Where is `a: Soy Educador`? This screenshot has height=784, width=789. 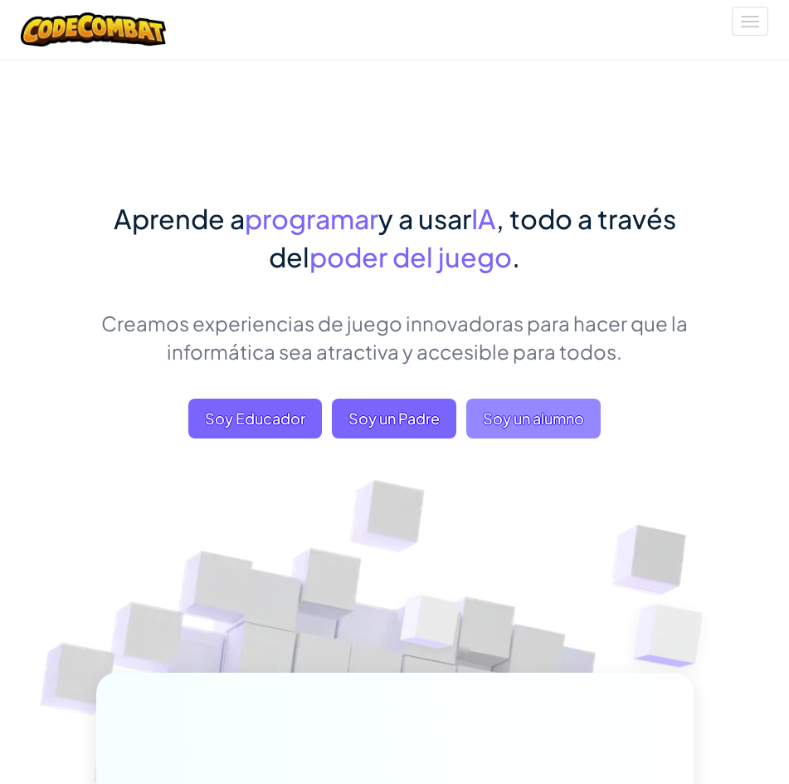 a: Soy Educador is located at coordinates (255, 418).